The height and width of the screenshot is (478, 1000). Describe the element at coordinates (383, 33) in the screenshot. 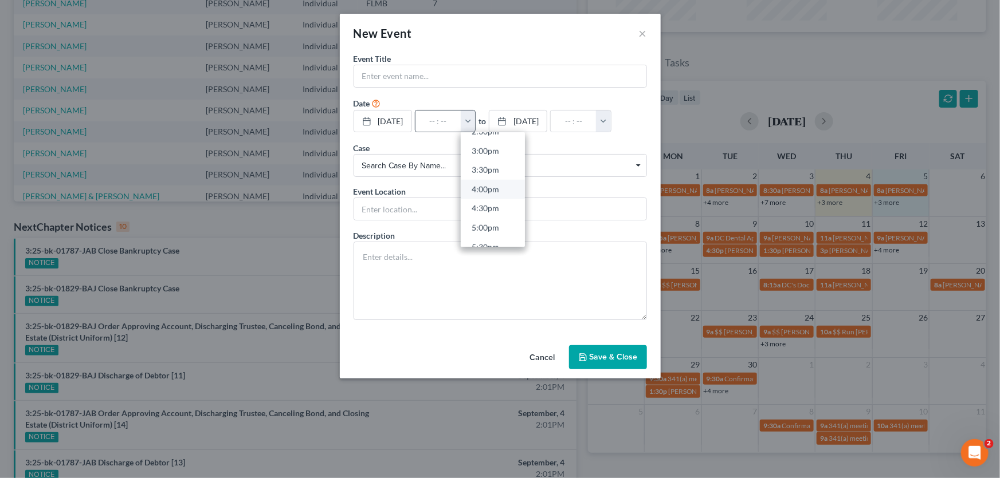

I see `span: New Event` at that location.